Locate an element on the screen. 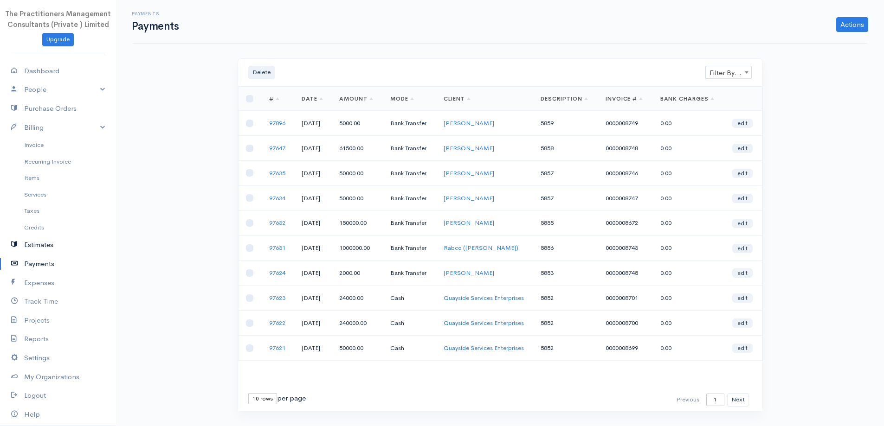  td: 0000008743 is located at coordinates (626, 248).